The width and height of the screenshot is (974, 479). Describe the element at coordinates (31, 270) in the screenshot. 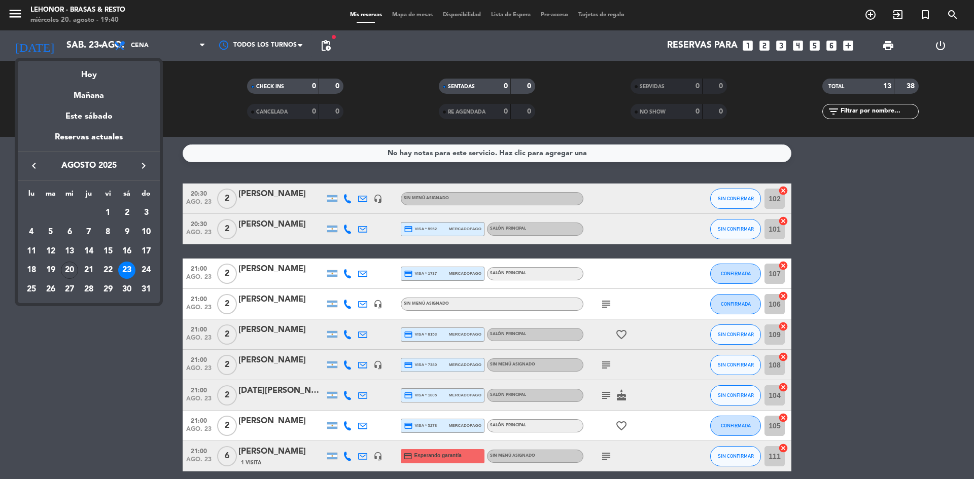

I see `div: 18` at that location.